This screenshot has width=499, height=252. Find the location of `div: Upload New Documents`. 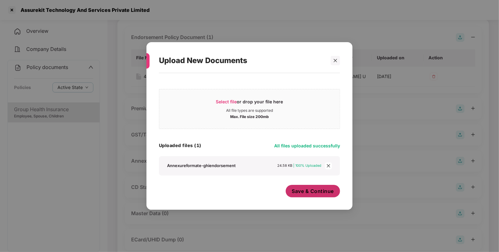

div: Upload New Documents is located at coordinates (242, 61).